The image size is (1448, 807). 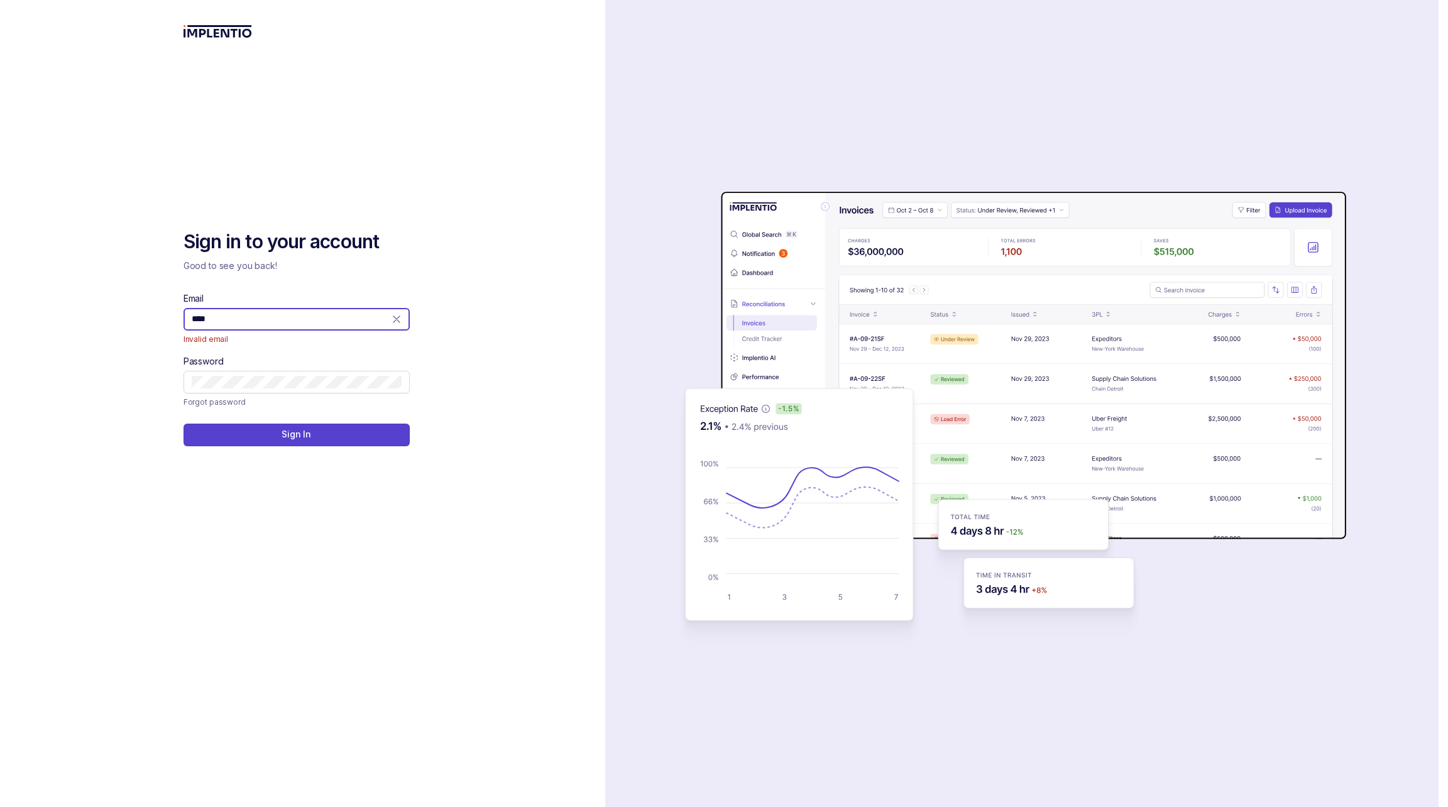 I want to click on h2: Sign in to your account, so click(x=297, y=242).